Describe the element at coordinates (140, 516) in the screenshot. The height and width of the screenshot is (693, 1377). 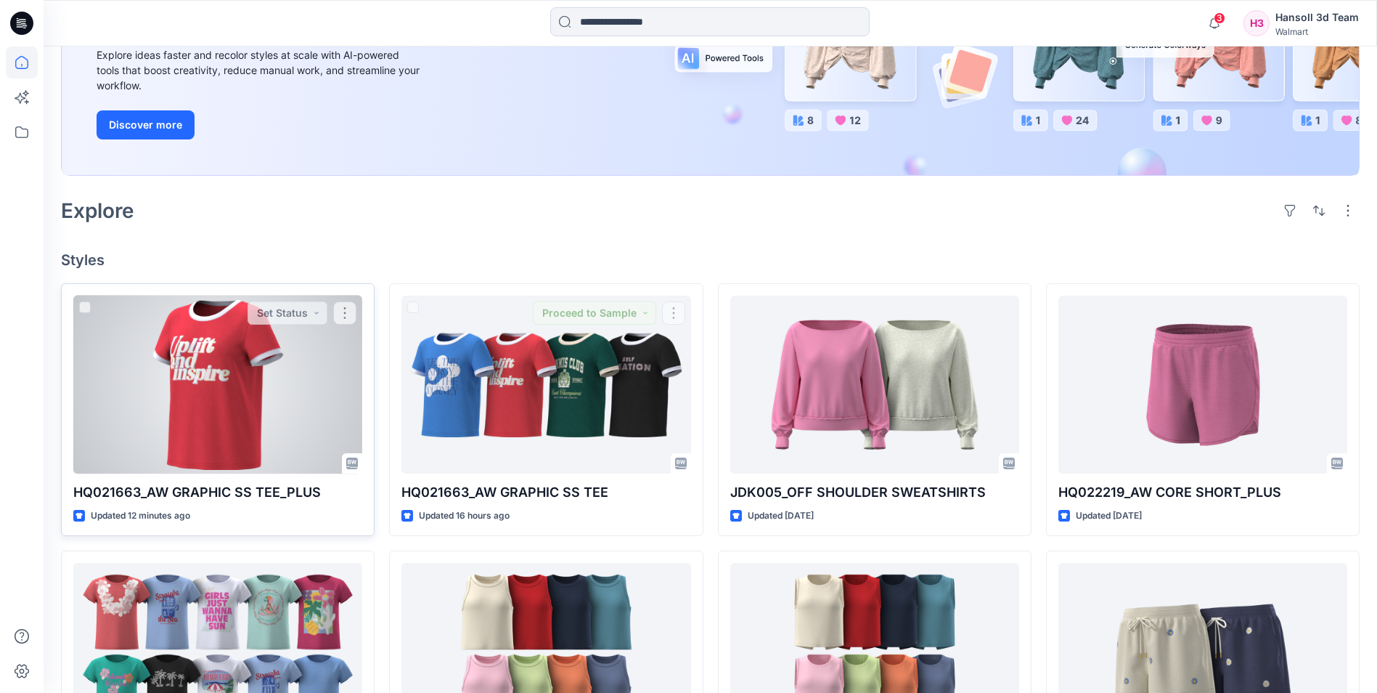
I see `p: Updated 12 minutes ago` at that location.